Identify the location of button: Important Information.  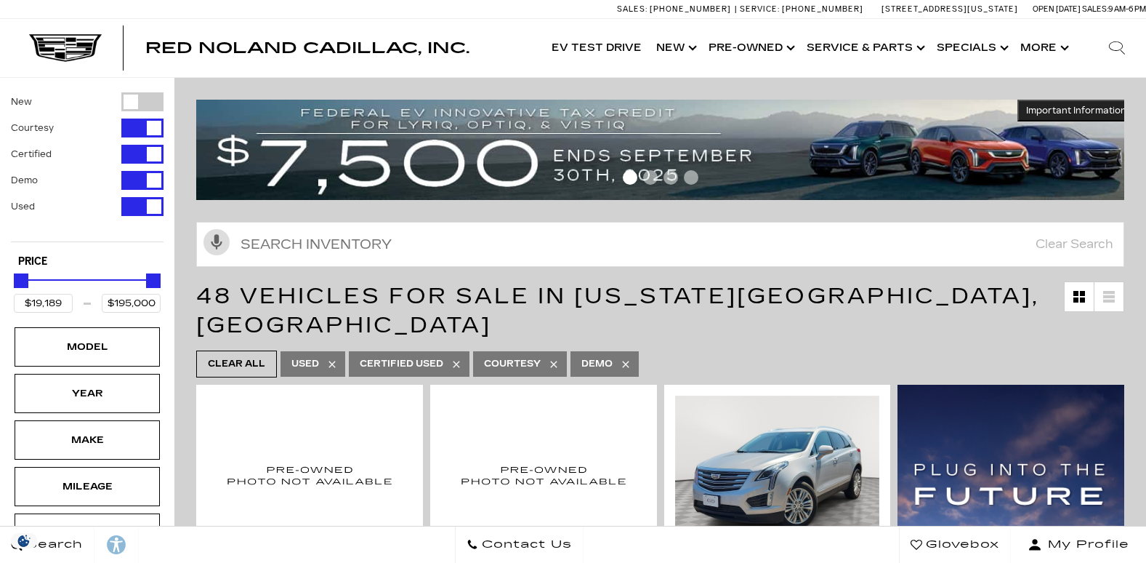
(1077, 110).